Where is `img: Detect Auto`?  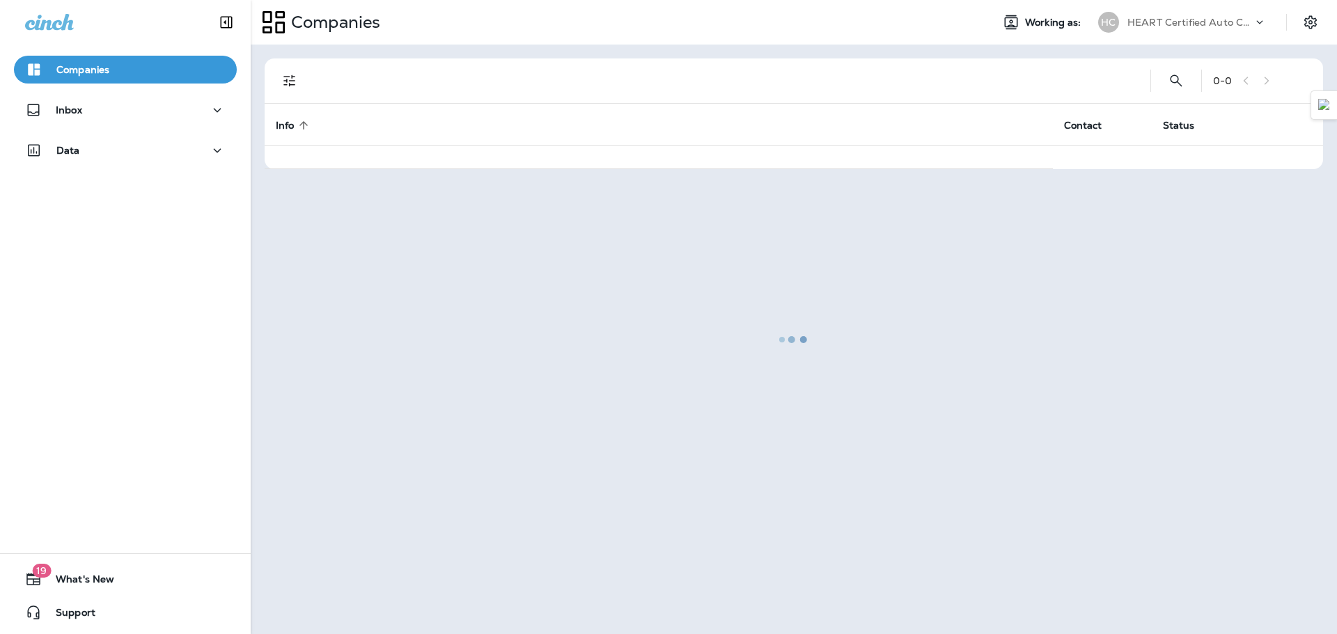
img: Detect Auto is located at coordinates (1325, 105).